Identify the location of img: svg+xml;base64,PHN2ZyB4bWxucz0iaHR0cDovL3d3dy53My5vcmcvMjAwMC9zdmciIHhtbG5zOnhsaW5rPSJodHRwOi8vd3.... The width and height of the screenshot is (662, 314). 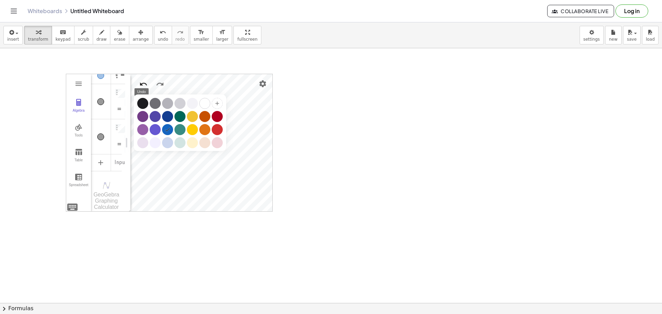
(107, 186).